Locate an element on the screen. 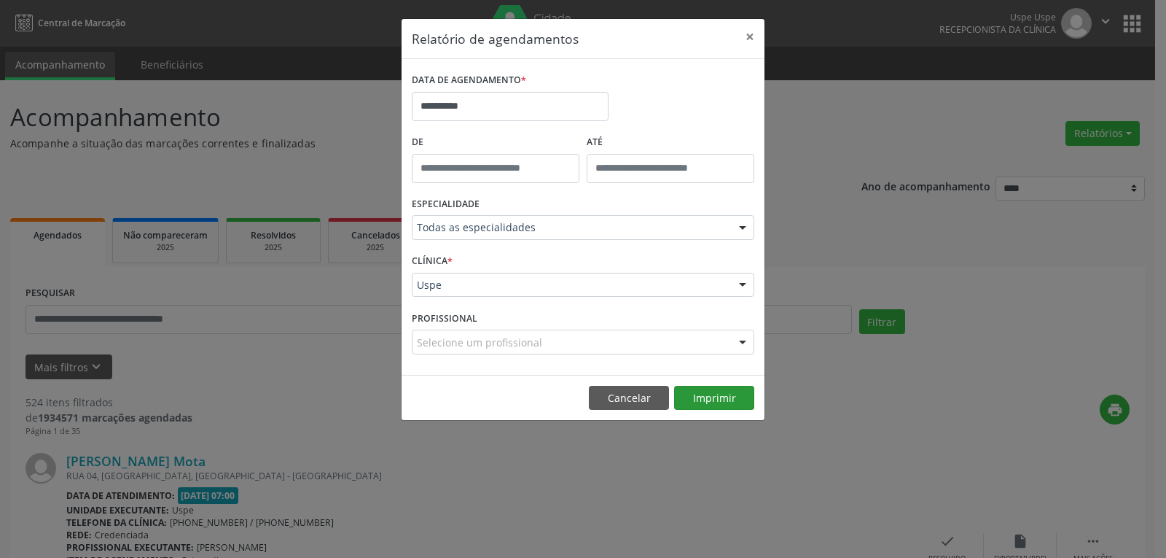 This screenshot has height=558, width=1166. label: PROFISSIONAL is located at coordinates (445, 318).